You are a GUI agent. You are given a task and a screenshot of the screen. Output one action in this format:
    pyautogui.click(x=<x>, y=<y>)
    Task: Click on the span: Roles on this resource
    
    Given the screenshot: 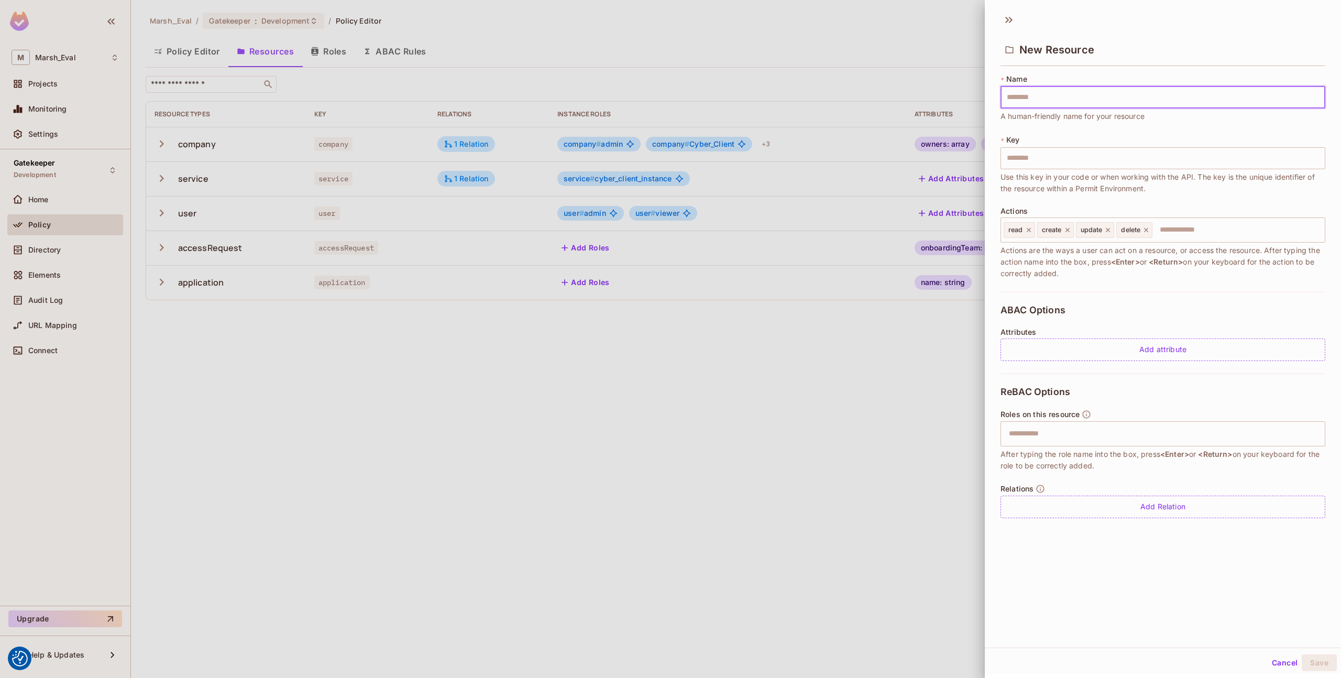 What is the action you would take?
    pyautogui.click(x=1040, y=414)
    